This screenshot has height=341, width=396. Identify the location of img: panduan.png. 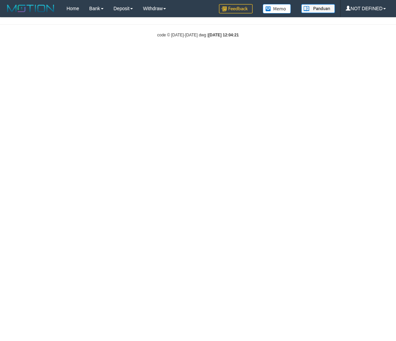
(318, 8).